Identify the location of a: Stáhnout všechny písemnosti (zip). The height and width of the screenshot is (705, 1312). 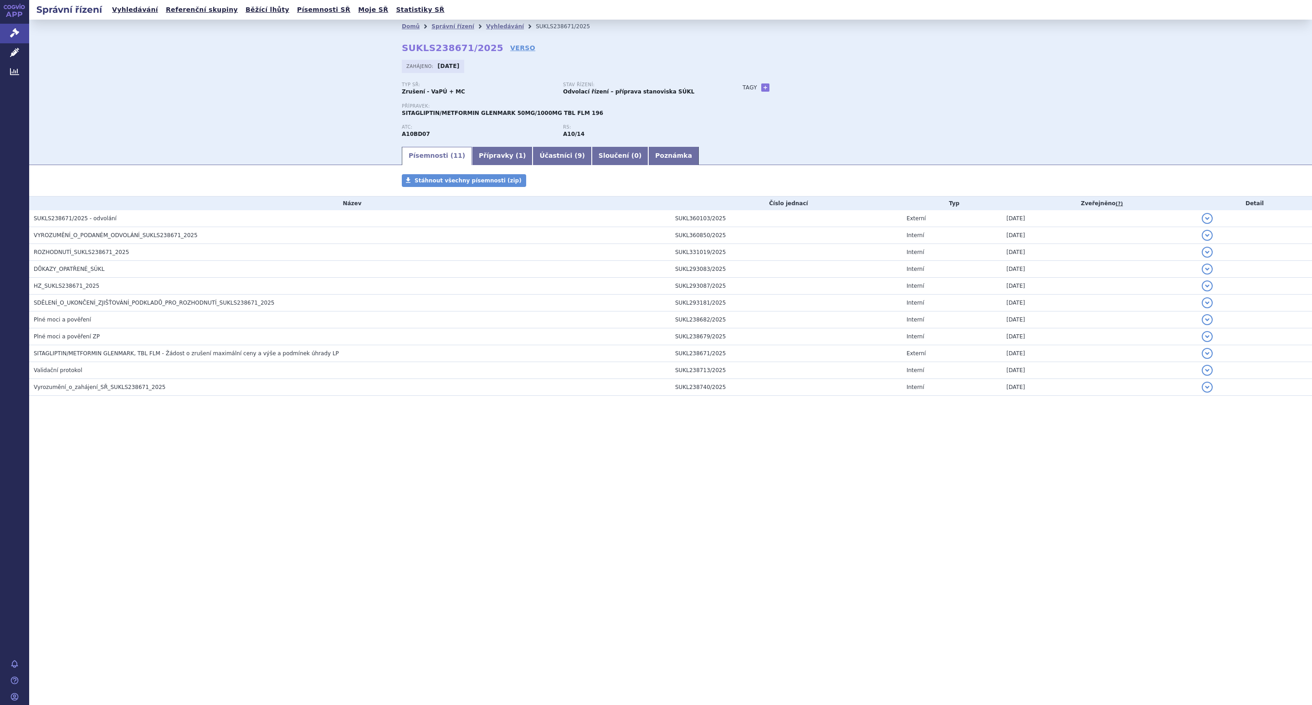
(464, 180).